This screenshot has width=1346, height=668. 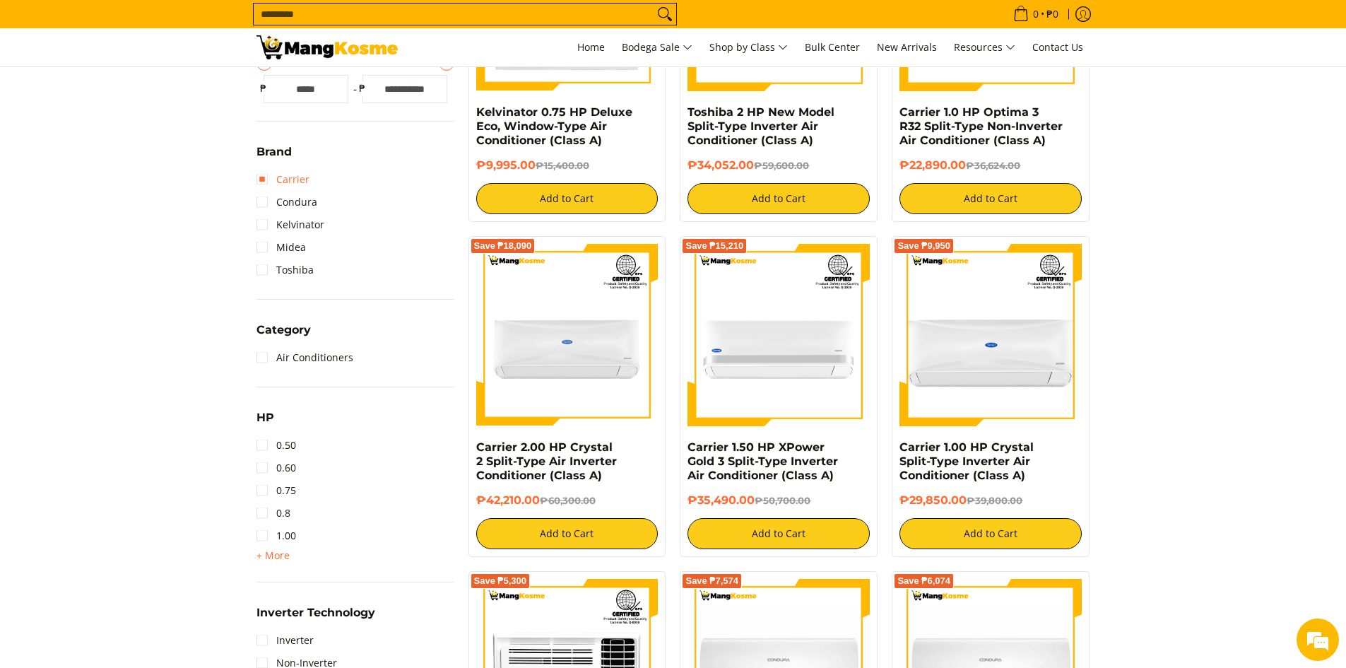 What do you see at coordinates (591, 47) in the screenshot?
I see `a: Home` at bounding box center [591, 47].